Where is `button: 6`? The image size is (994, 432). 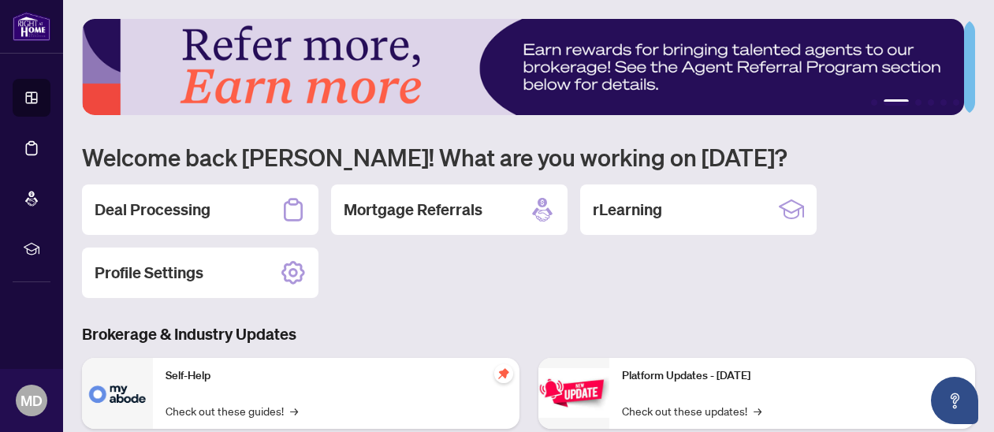
button: 6 is located at coordinates (956, 102).